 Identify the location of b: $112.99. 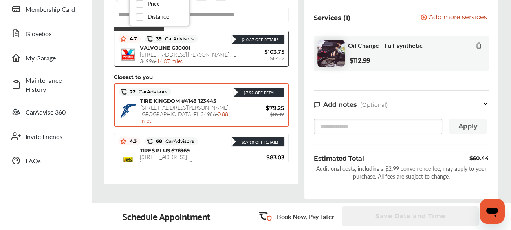
(359, 60).